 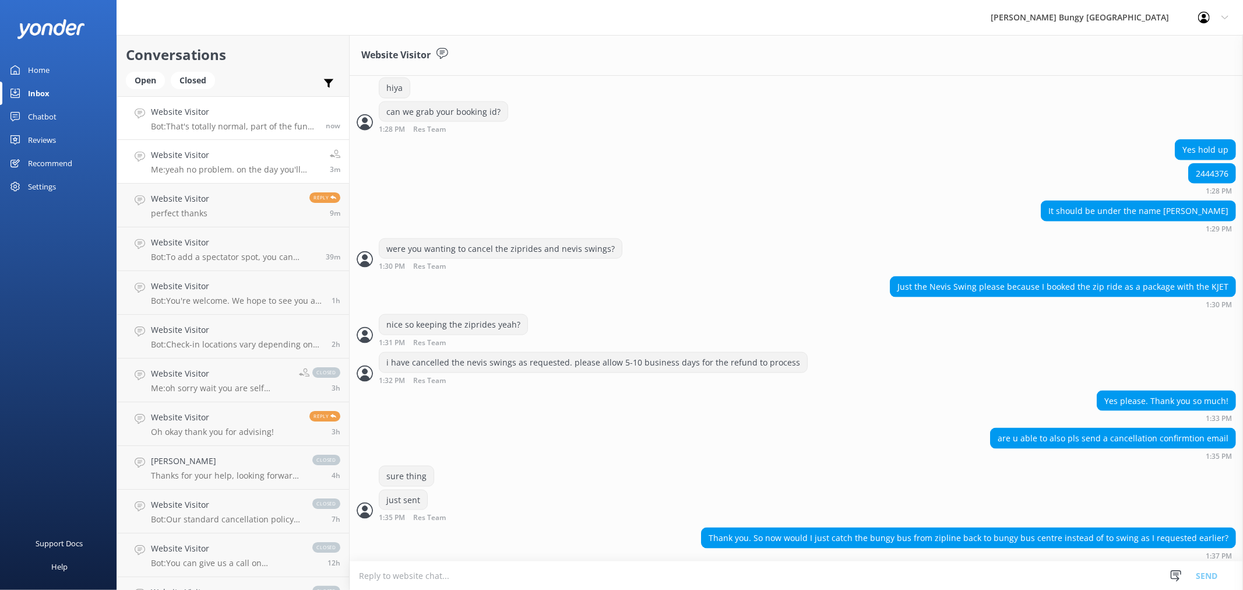 I want to click on div: Yes hold up, so click(x=1205, y=150).